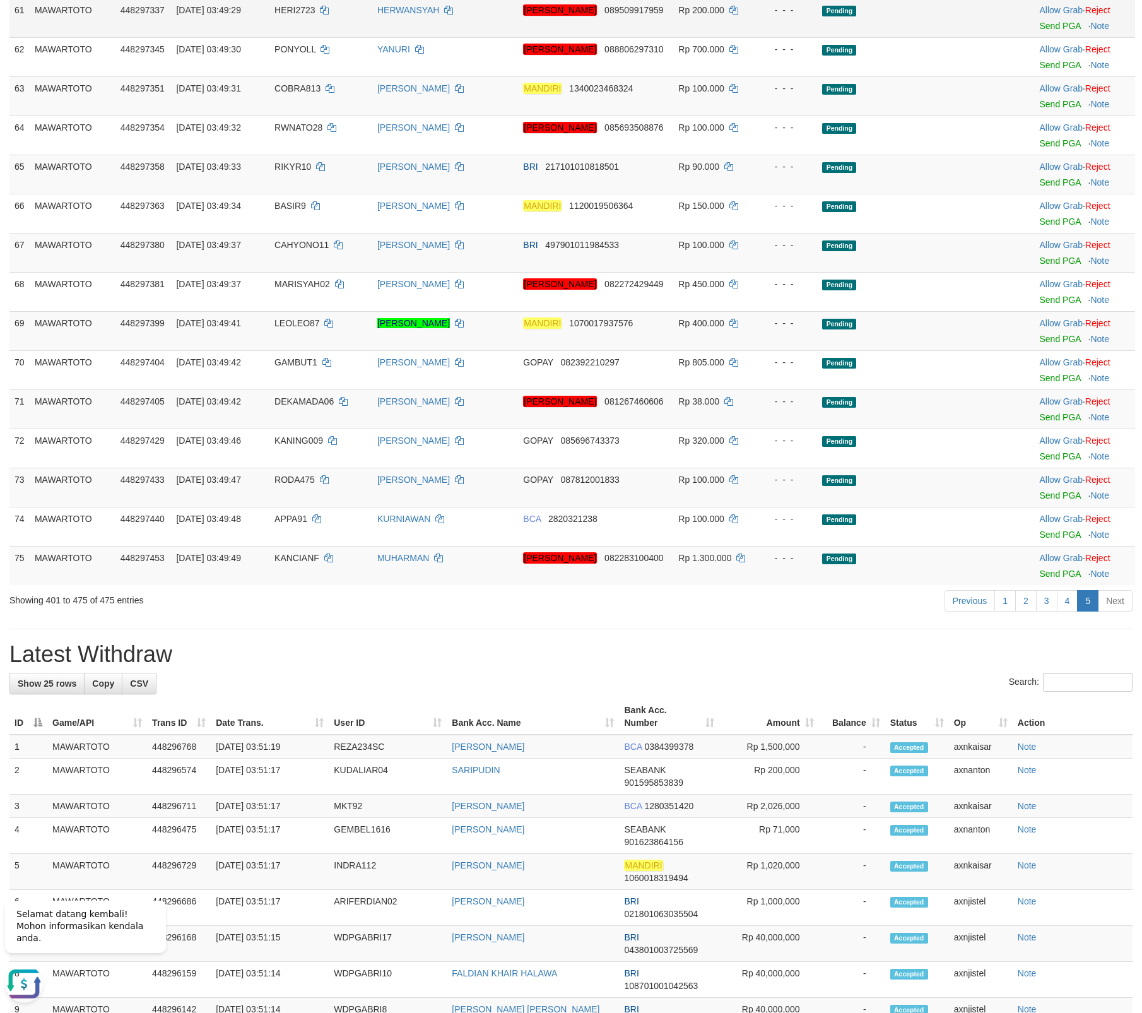 The width and height of the screenshot is (1142, 1013). What do you see at coordinates (20, 331) in the screenshot?
I see `td: 69` at bounding box center [20, 331].